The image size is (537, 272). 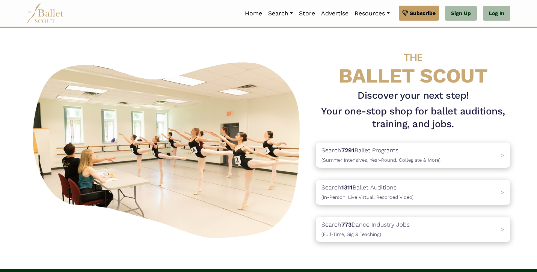 I want to click on span: Subscribe, so click(x=422, y=13).